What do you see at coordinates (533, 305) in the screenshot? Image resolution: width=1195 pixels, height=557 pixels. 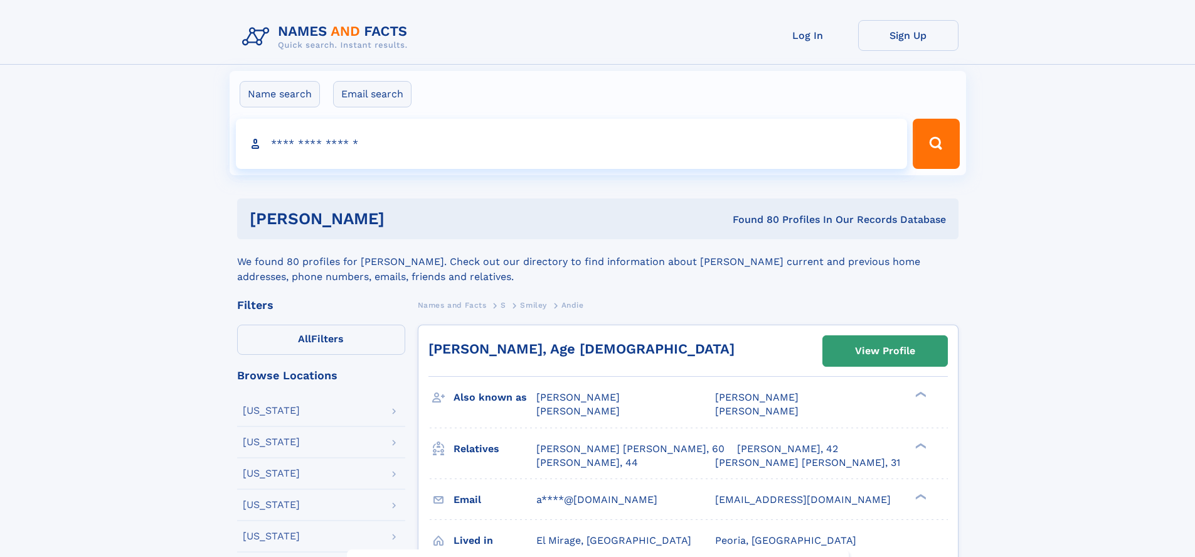 I see `span: Smiley` at bounding box center [533, 305].